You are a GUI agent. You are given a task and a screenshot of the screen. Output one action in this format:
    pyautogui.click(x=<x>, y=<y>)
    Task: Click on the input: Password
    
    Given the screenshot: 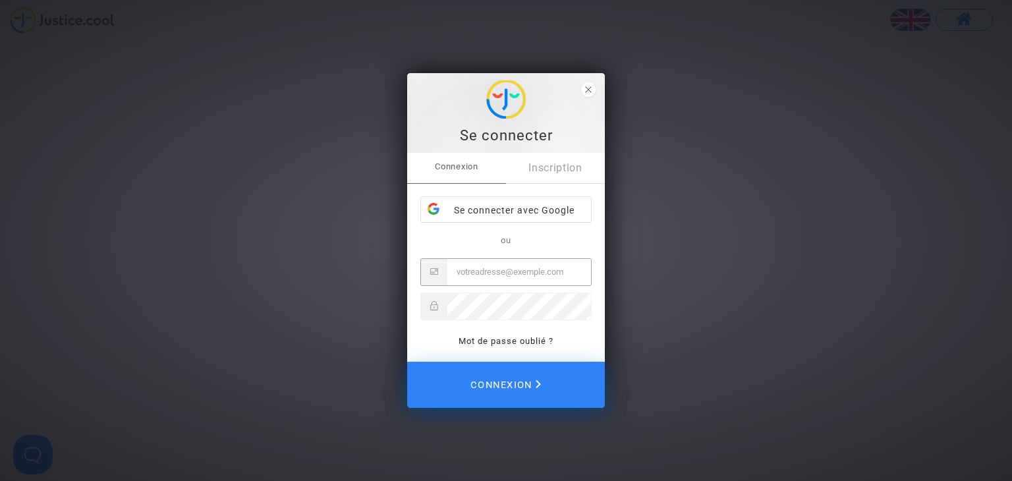 What is the action you would take?
    pyautogui.click(x=519, y=306)
    